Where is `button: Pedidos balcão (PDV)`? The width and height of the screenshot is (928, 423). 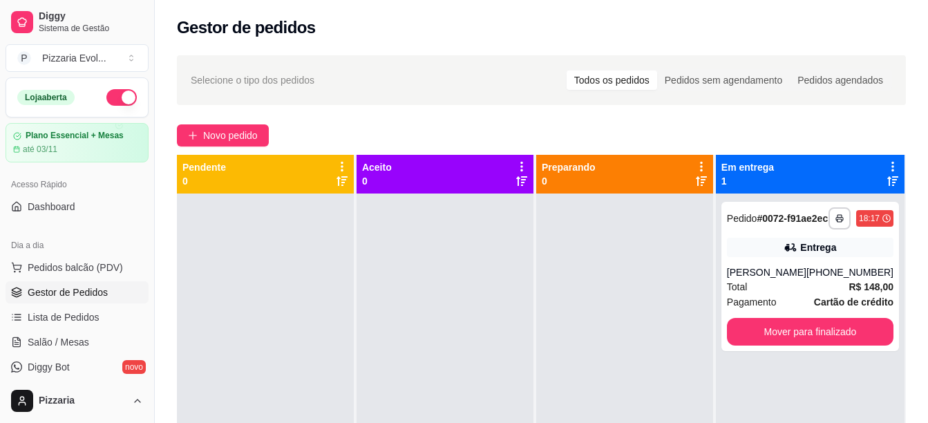 button: Pedidos balcão (PDV) is located at coordinates (77, 267).